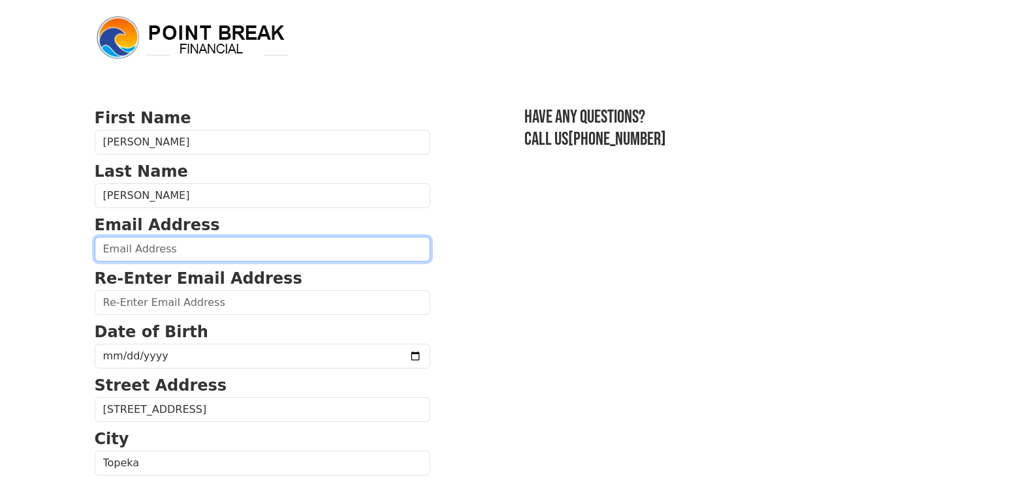 The width and height of the screenshot is (1035, 482). What do you see at coordinates (141, 172) in the screenshot?
I see `strong: Last Name` at bounding box center [141, 172].